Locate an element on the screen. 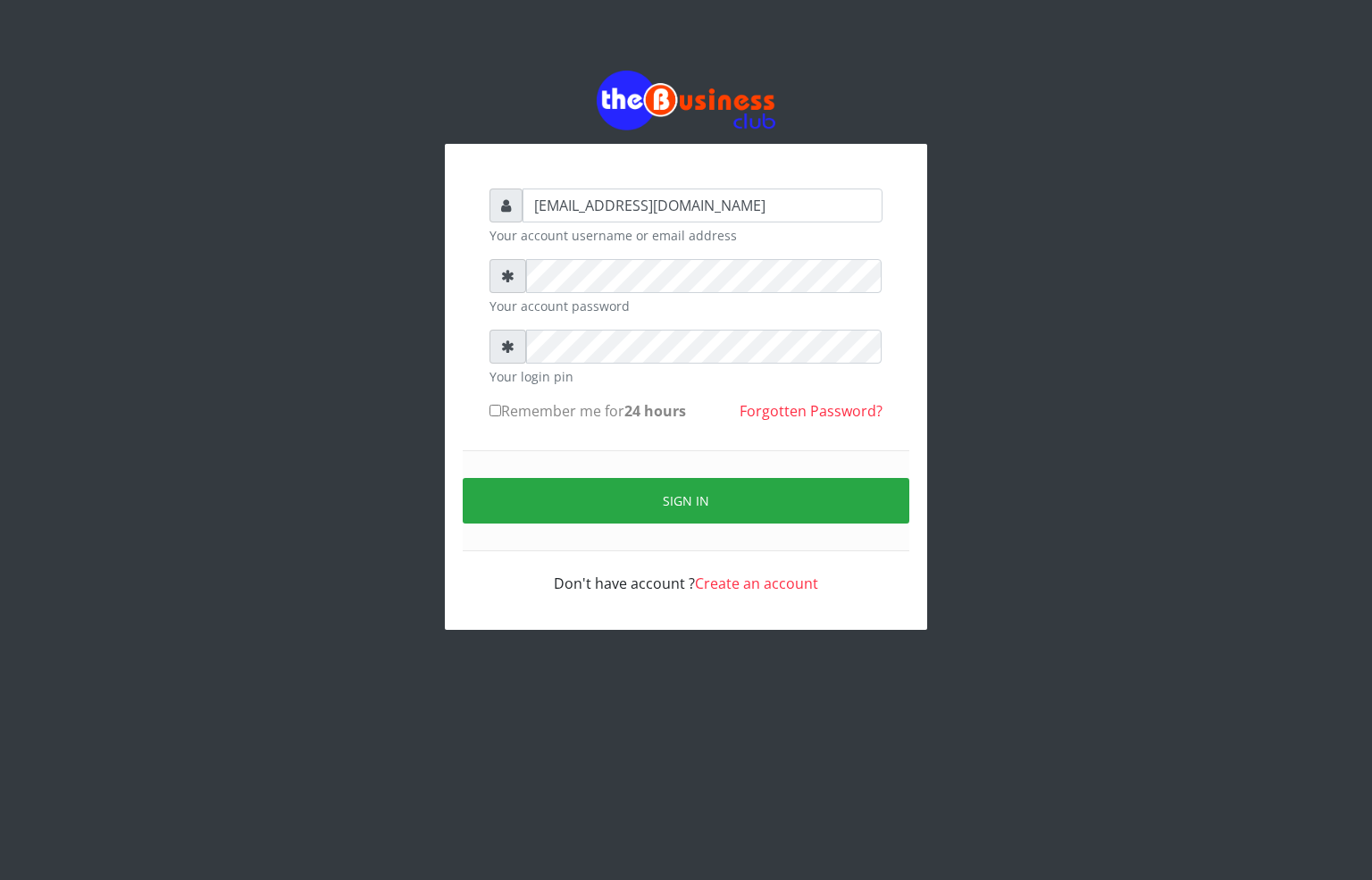  input: Username or email address is located at coordinates (702, 205).